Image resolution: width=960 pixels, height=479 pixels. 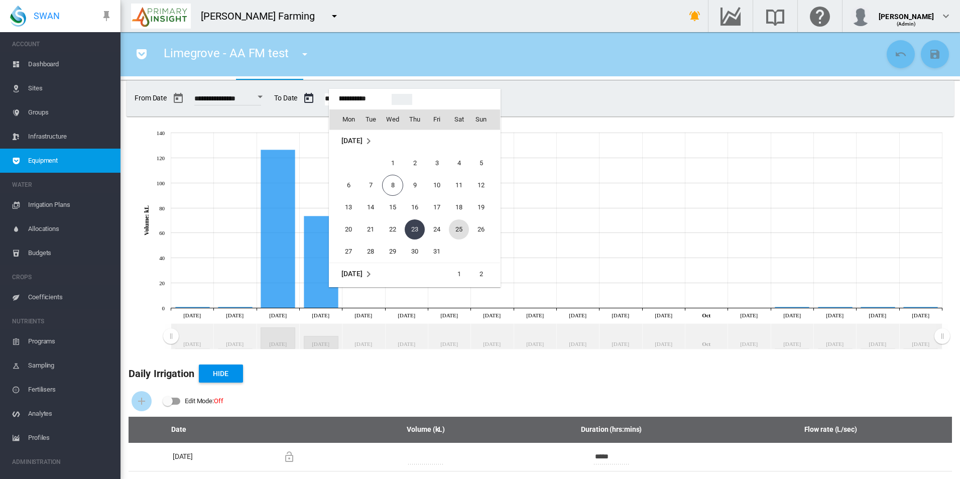 What do you see at coordinates (349, 252) in the screenshot?
I see `span: 27` at bounding box center [349, 252].